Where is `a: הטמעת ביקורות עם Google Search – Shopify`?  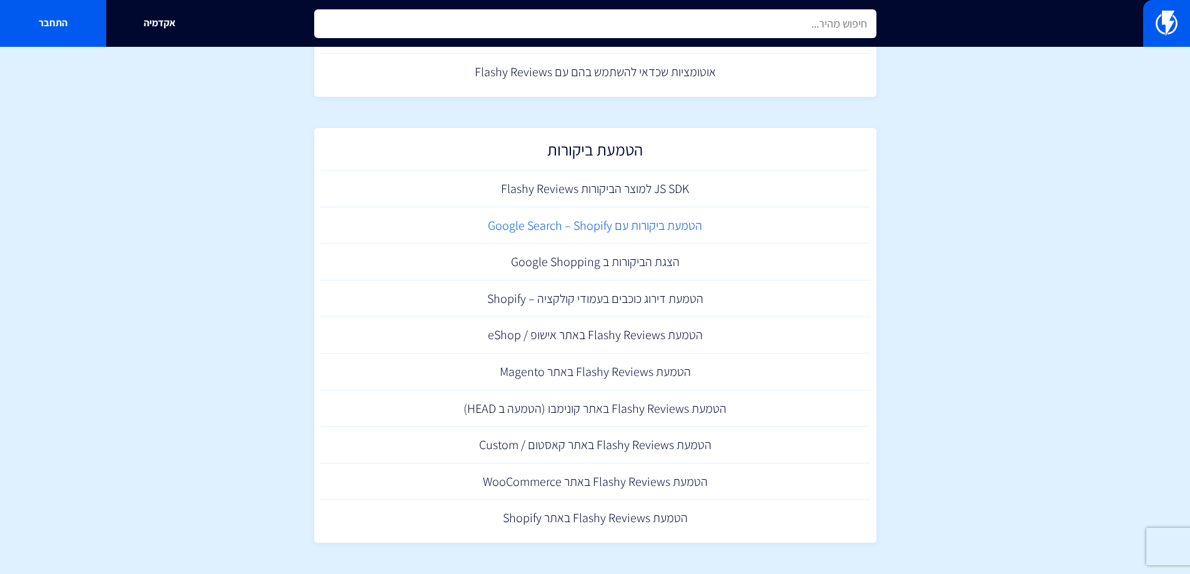
a: הטמעת ביקורות עם Google Search – Shopify is located at coordinates (595, 226).